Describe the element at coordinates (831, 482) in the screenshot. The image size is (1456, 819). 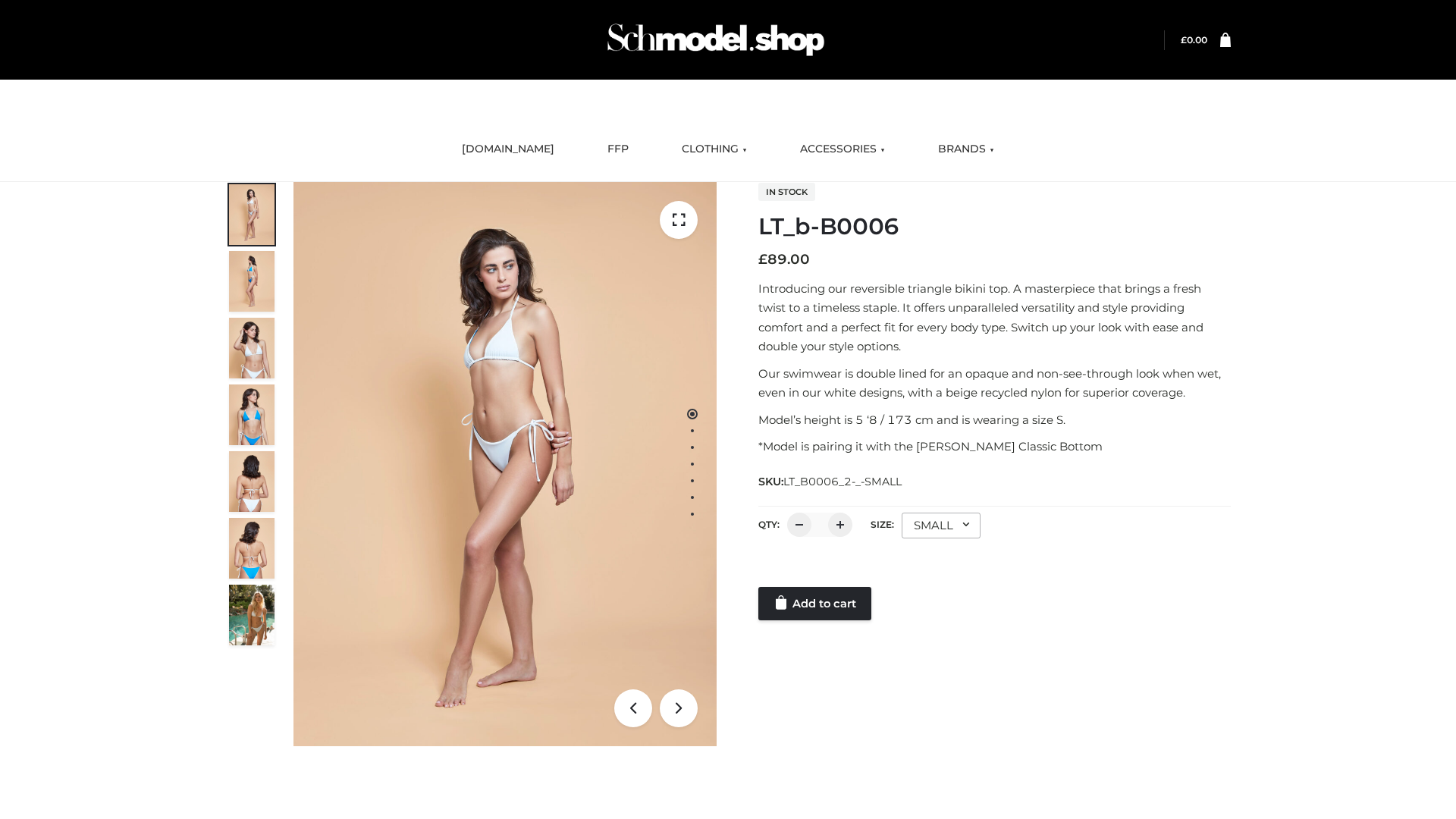
I see `span: SKU:` at that location.